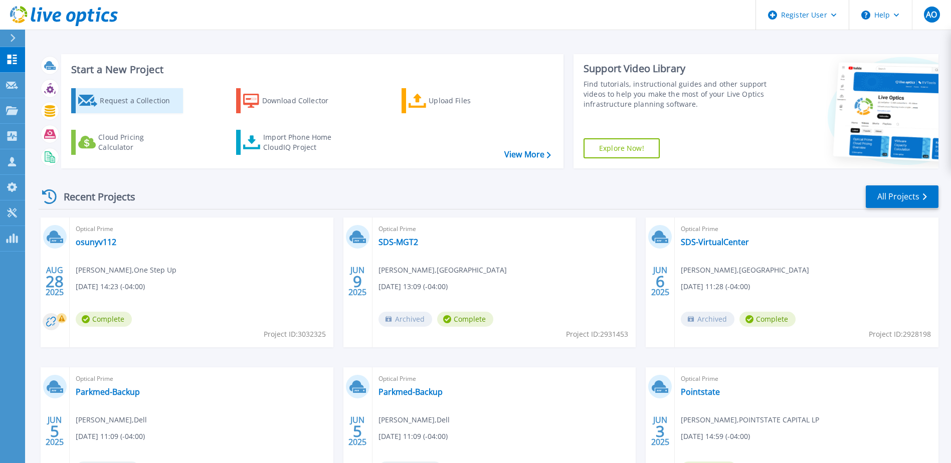  Describe the element at coordinates (357, 281) in the screenshot. I see `span: 9` at that location.